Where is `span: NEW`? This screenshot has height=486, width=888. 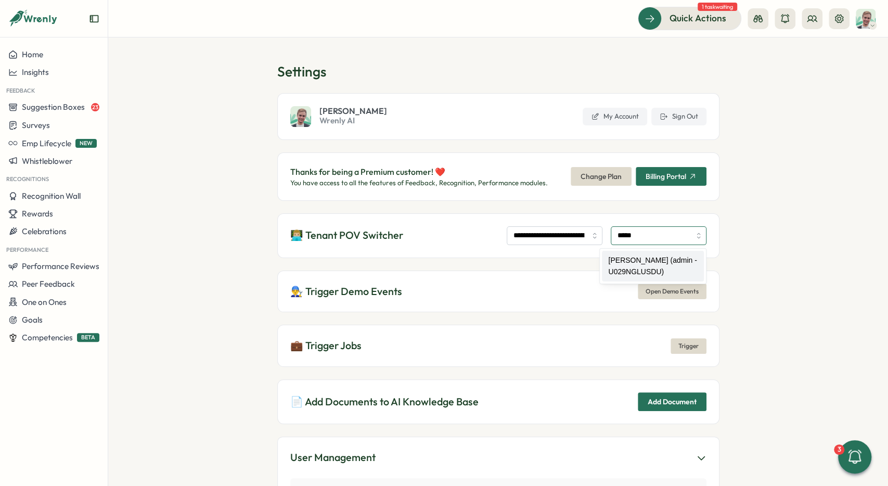
span: NEW is located at coordinates (86, 143).